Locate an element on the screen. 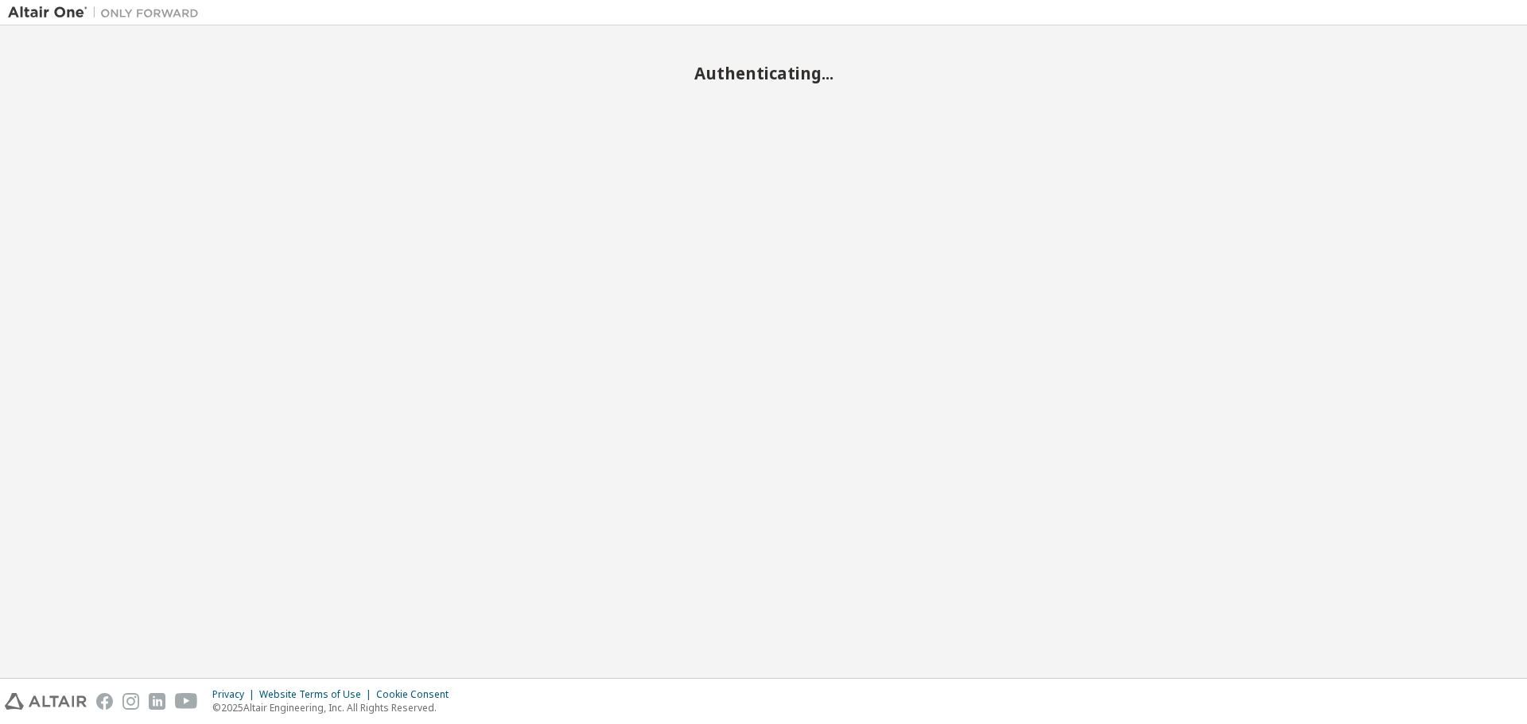  div: Cookie Consent is located at coordinates (417, 695).